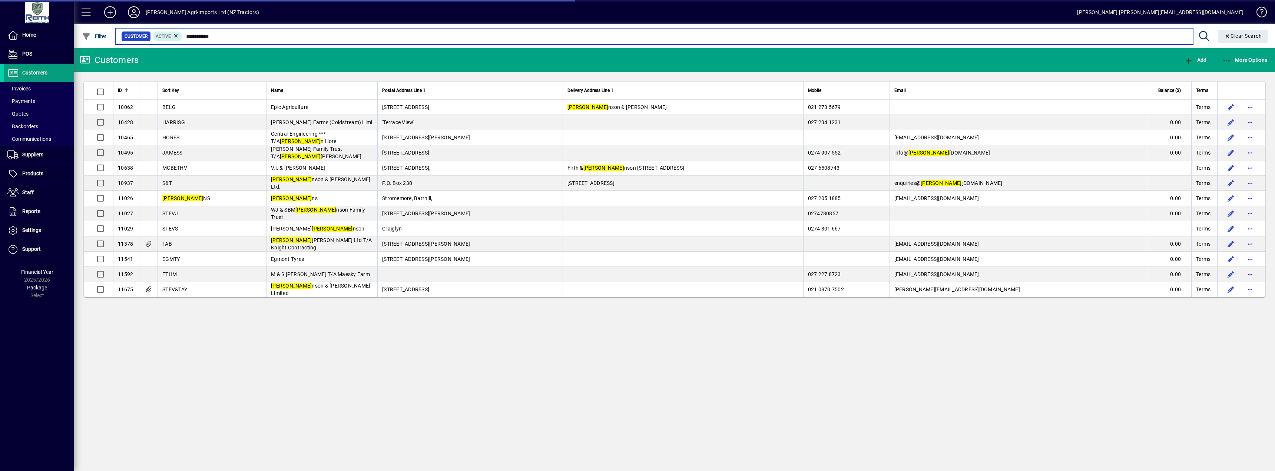 Image resolution: width=1275 pixels, height=471 pixels. Describe the element at coordinates (27, 54) in the screenshot. I see `span: POS` at that location.